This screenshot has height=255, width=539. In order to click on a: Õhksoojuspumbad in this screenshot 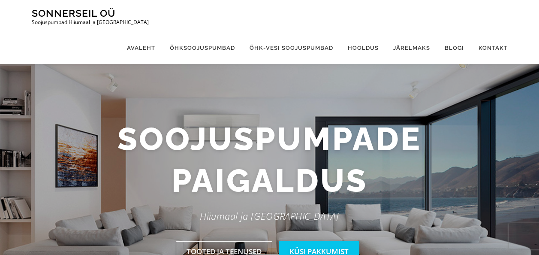, I will do `click(203, 48)`.